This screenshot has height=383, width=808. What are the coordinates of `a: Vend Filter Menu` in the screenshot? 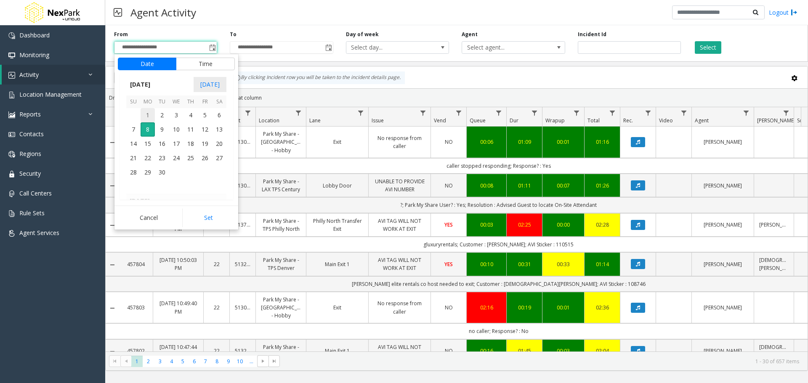 It's located at (458, 113).